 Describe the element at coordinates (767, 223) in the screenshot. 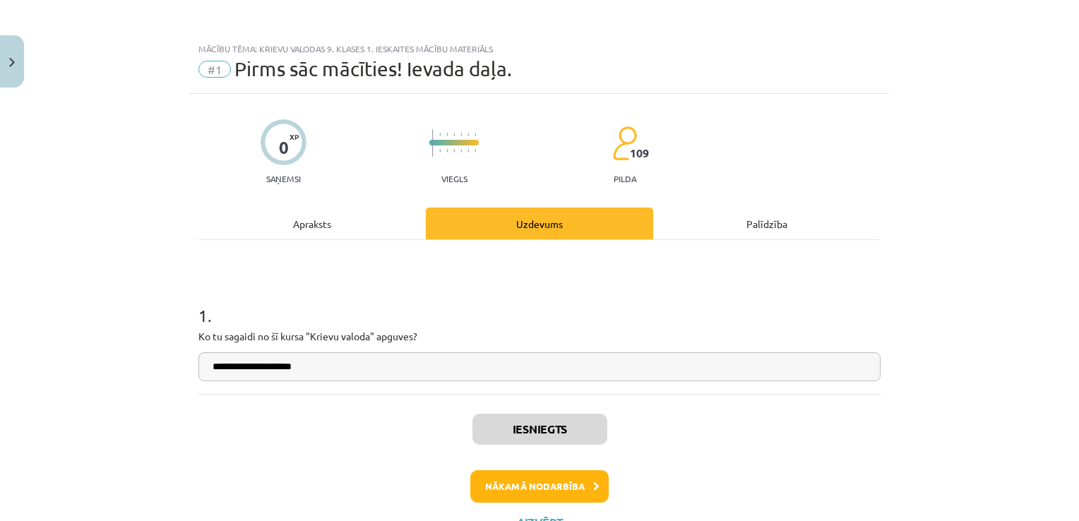

I see `div: Palīdzība` at that location.